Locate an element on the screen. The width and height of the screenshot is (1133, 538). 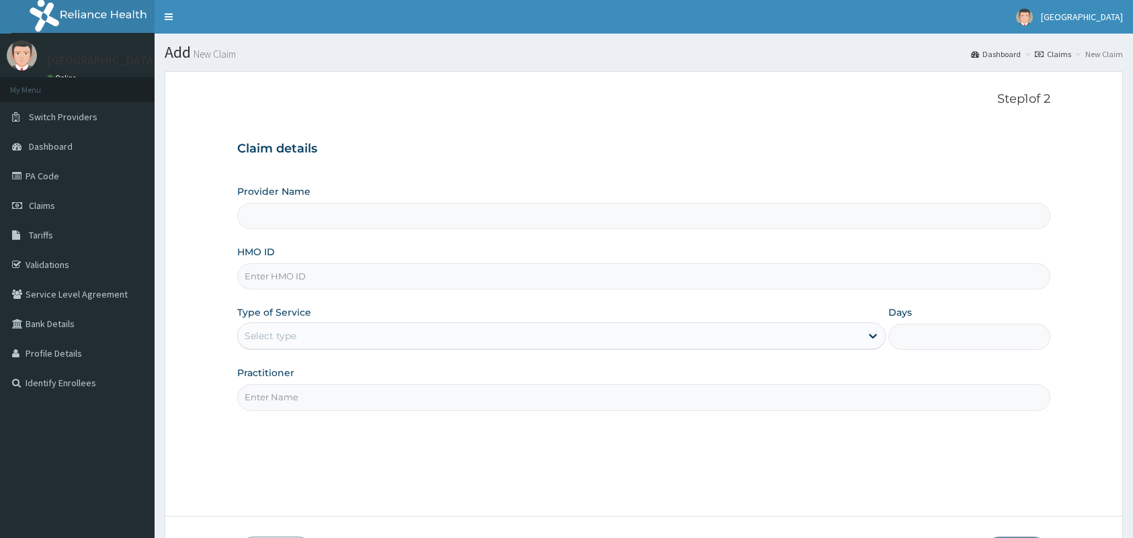
span: Dashboard is located at coordinates (50, 147).